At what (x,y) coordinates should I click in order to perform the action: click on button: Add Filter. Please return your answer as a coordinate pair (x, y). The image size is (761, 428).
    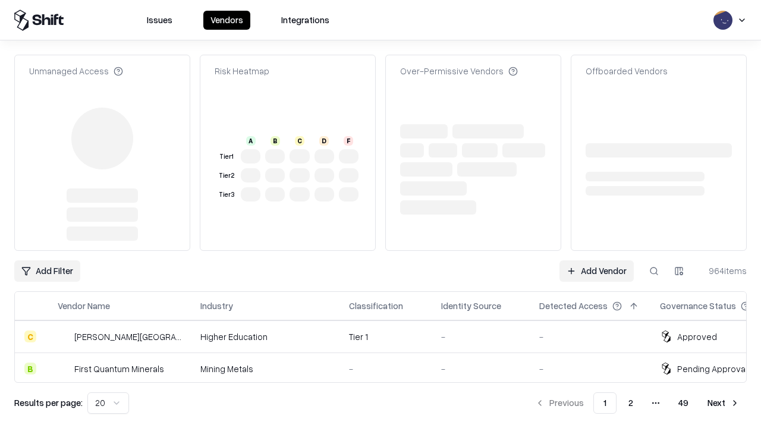
    Looking at the image, I should click on (47, 271).